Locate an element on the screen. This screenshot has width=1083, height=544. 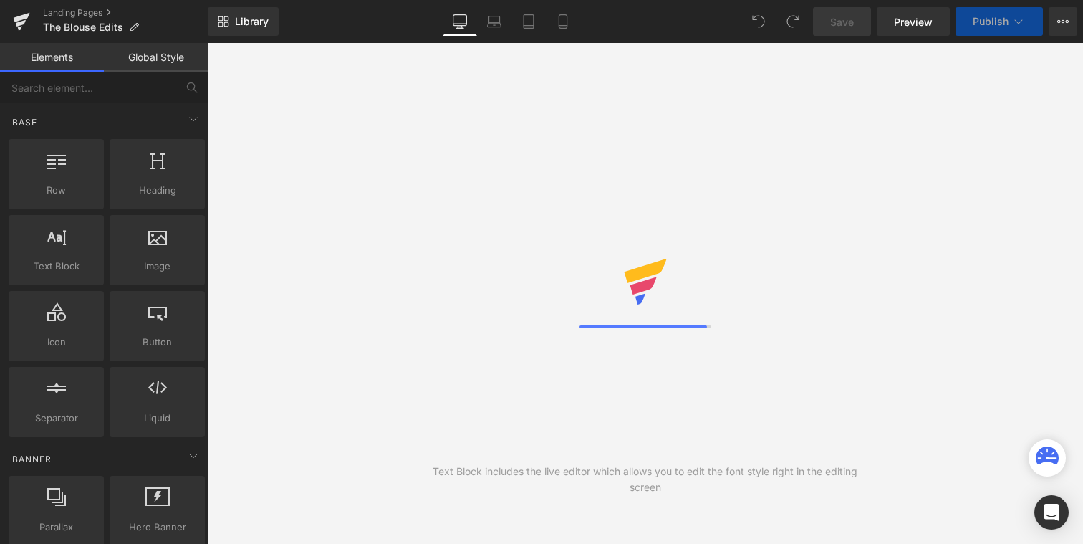
a: Landing Pages is located at coordinates (125, 13).